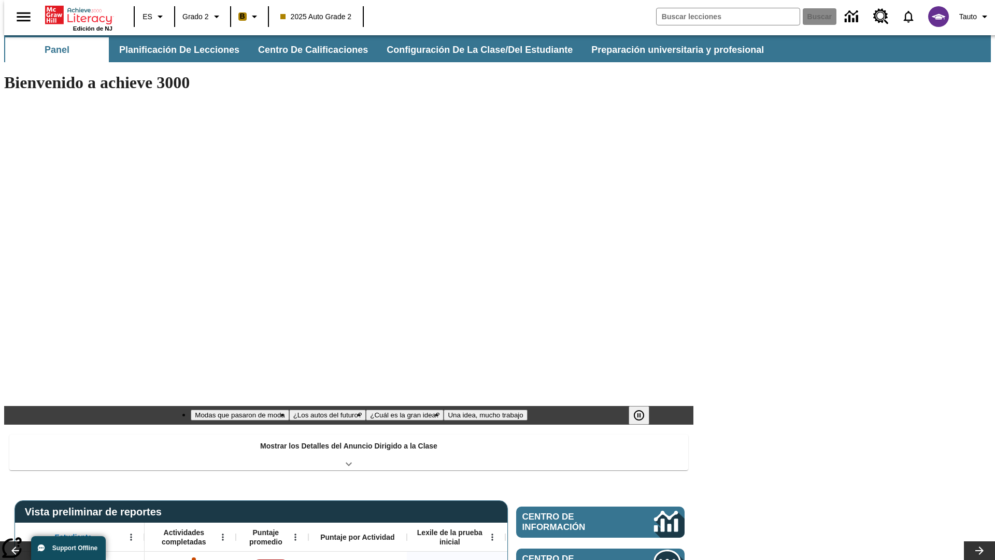 This screenshot has width=995, height=560. I want to click on span: Lexile de la prueba inicial, so click(450, 537).